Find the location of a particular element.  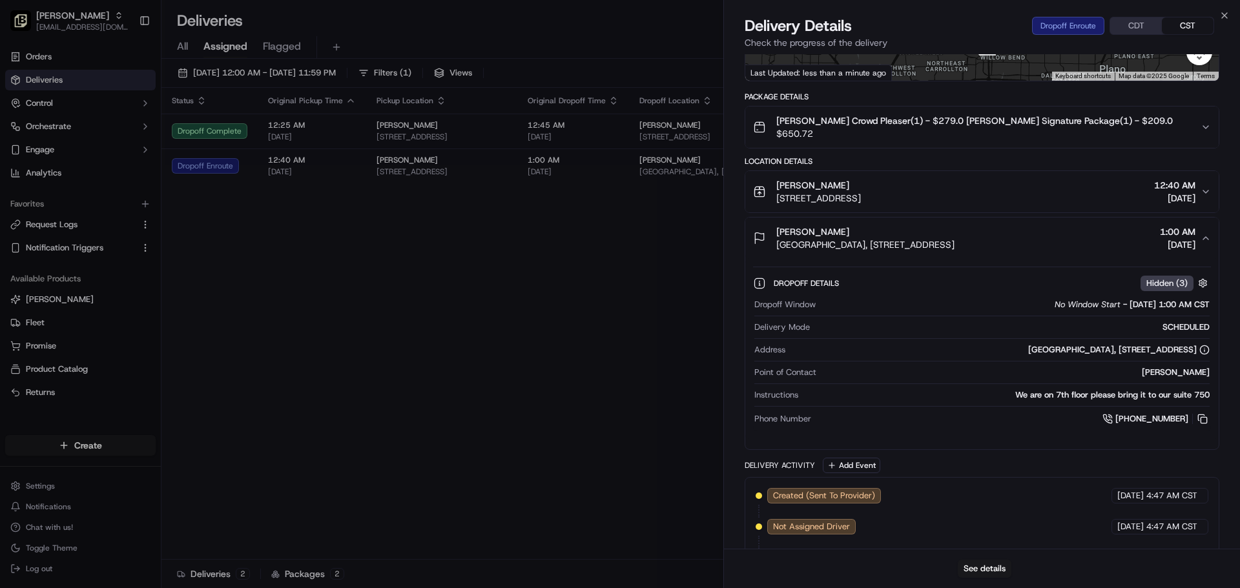

a: Open this area in Google Maps (opens a new window) is located at coordinates (770, 72).